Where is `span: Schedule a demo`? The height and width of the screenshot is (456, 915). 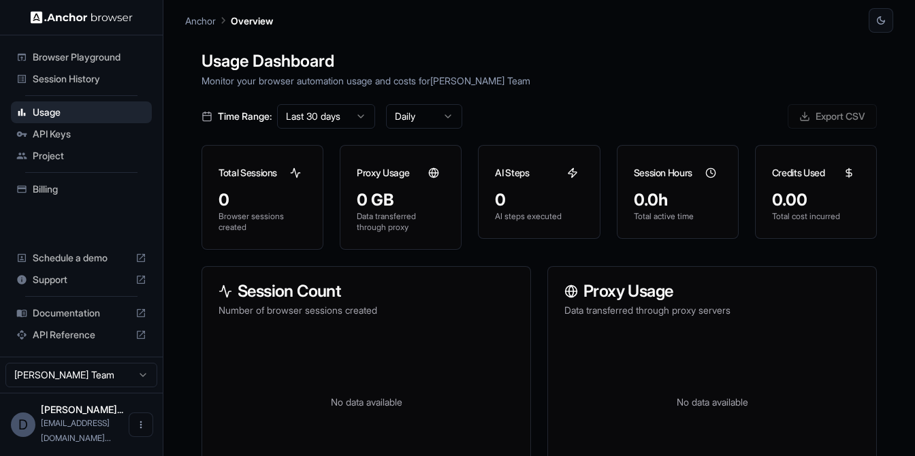 span: Schedule a demo is located at coordinates (81, 258).